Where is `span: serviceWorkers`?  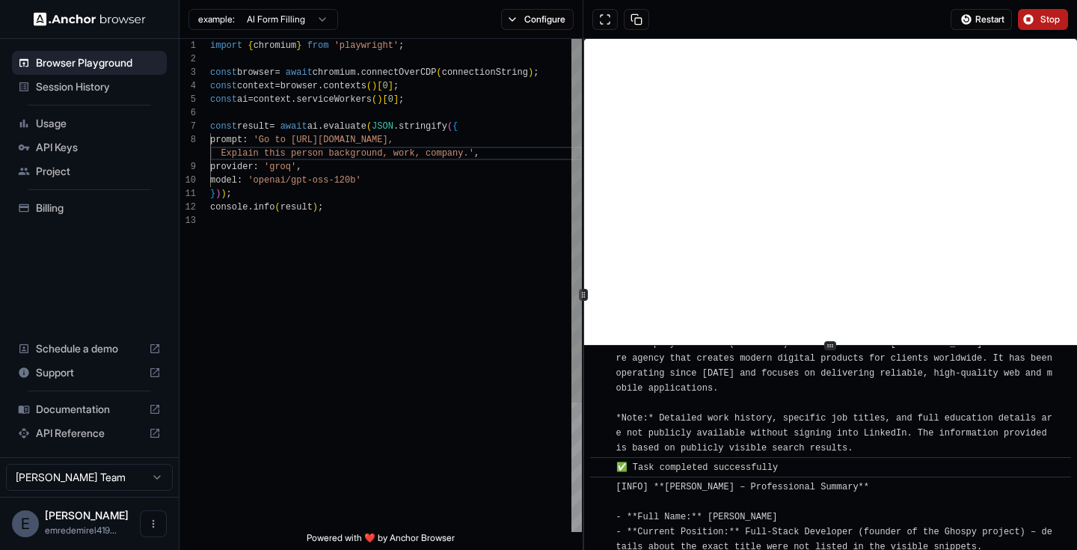
span: serviceWorkers is located at coordinates (334, 99).